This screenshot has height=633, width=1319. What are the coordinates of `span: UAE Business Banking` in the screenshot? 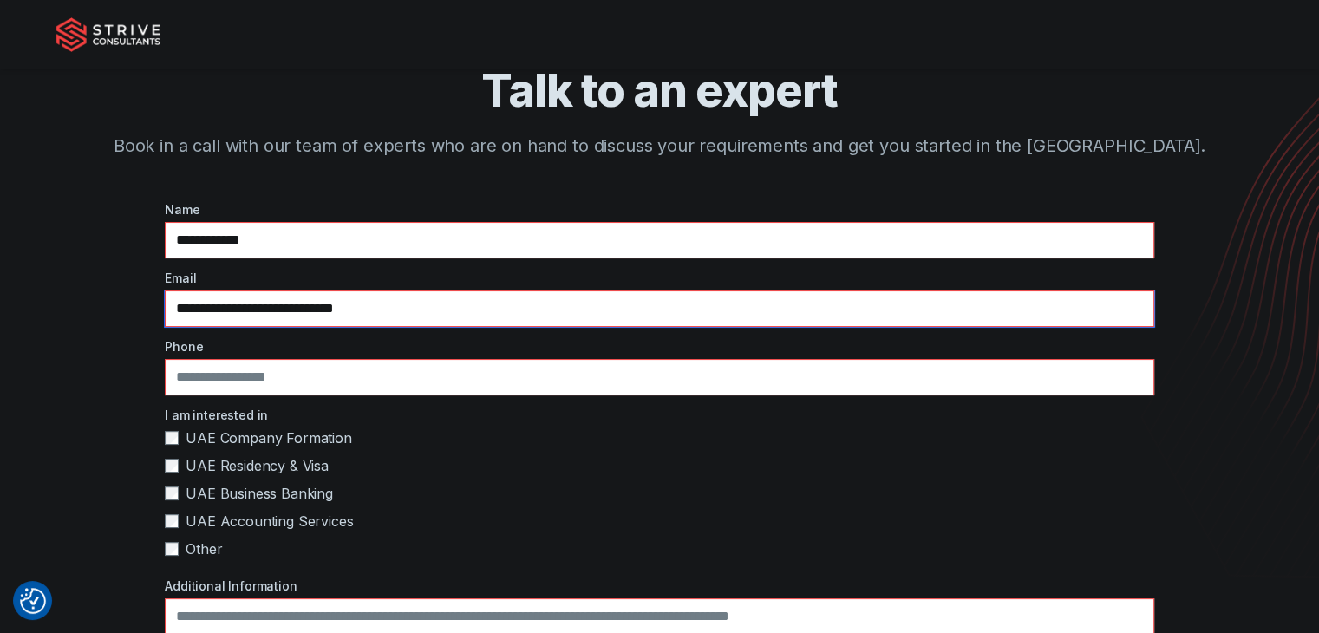 It's located at (259, 493).